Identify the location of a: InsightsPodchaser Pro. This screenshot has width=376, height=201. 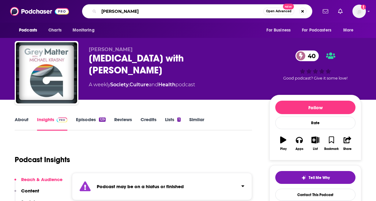
(52, 124).